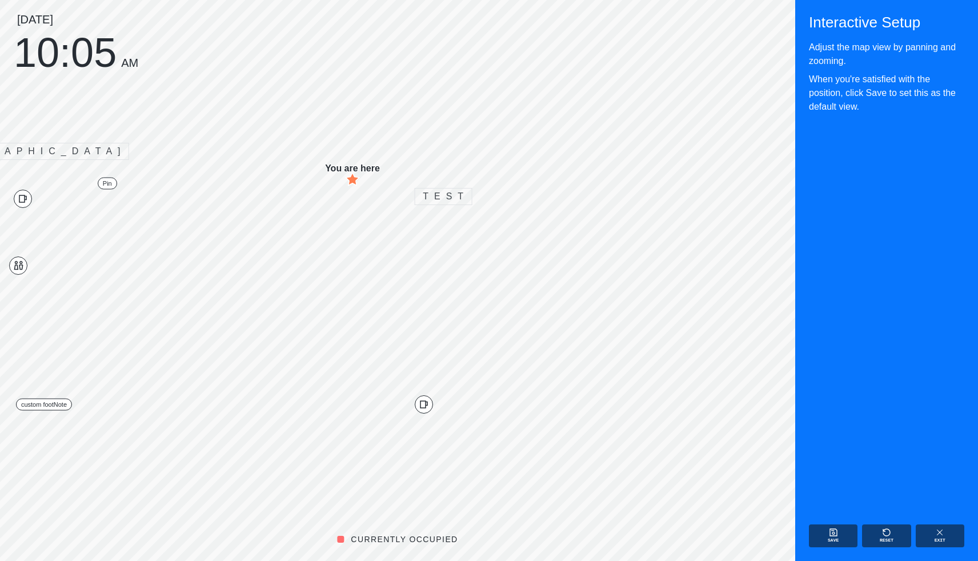 This screenshot has height=561, width=978. I want to click on p: Interactive Setup, so click(886, 22).